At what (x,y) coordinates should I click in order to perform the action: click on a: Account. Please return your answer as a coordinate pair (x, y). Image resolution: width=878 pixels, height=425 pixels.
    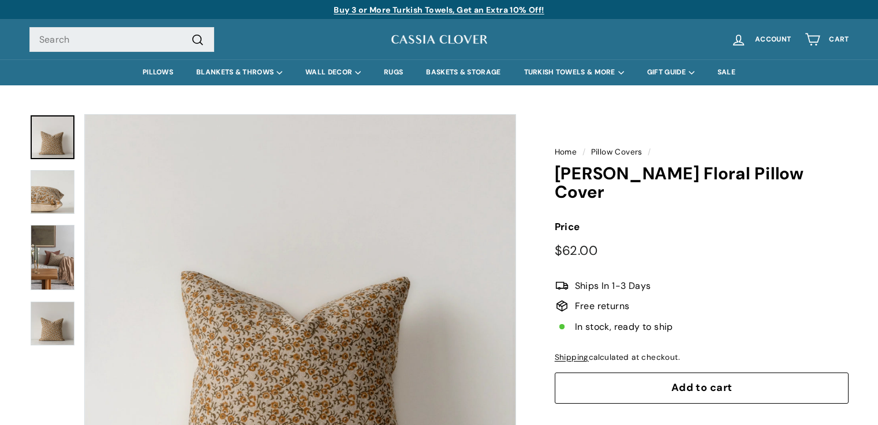
    Looking at the image, I should click on (761, 39).